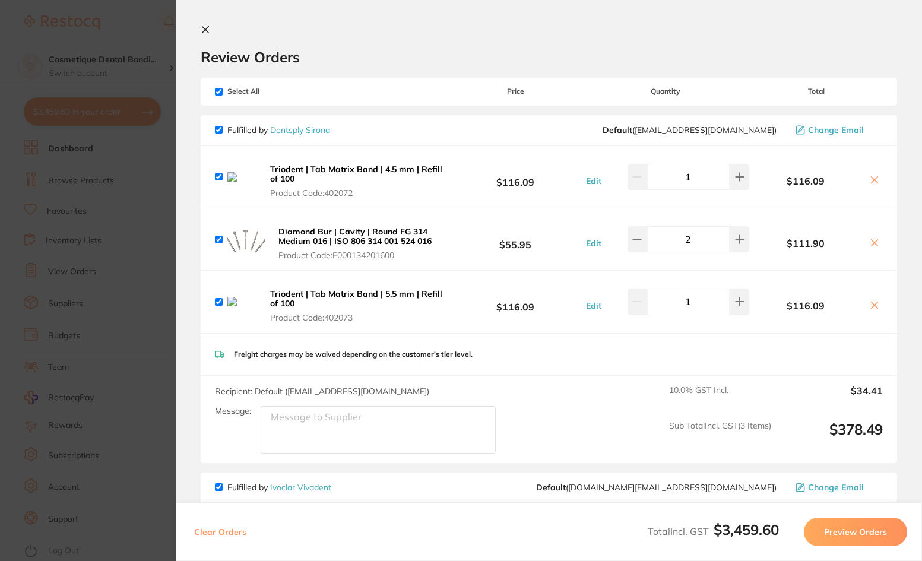 This screenshot has width=922, height=561. I want to click on b: Diamond Bur | Cavity | Round FG 314 Medium 016 | ISO 806 314 001 524 016, so click(355, 236).